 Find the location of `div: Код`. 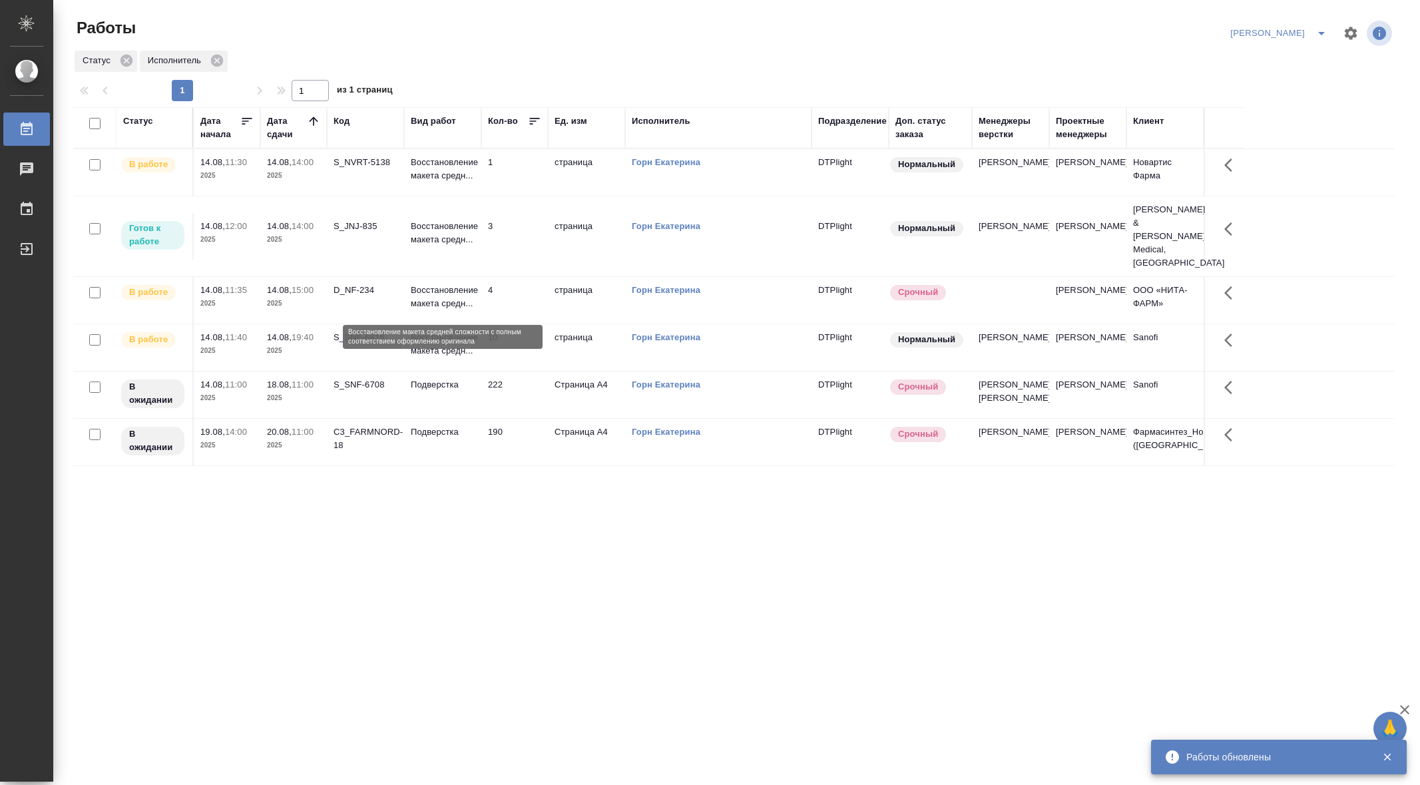

div: Код is located at coordinates (342, 121).